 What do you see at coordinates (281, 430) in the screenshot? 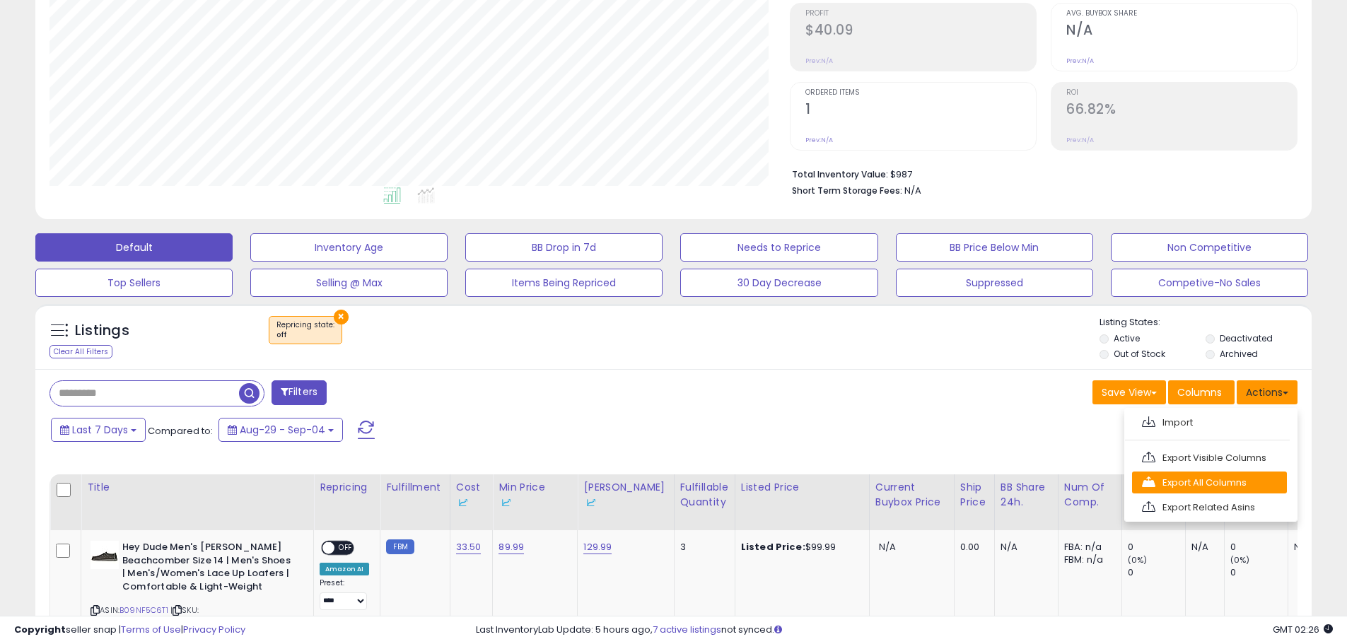
I see `button: Aug-29 - Sep-04` at bounding box center [281, 430].